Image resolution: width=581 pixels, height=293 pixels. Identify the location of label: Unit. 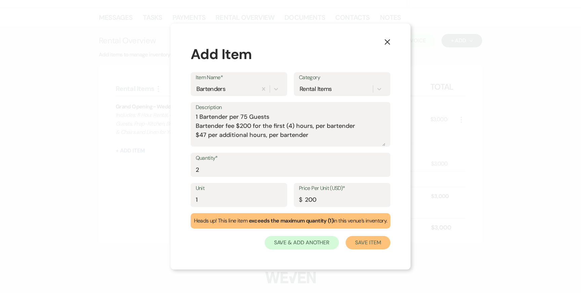
(239, 189).